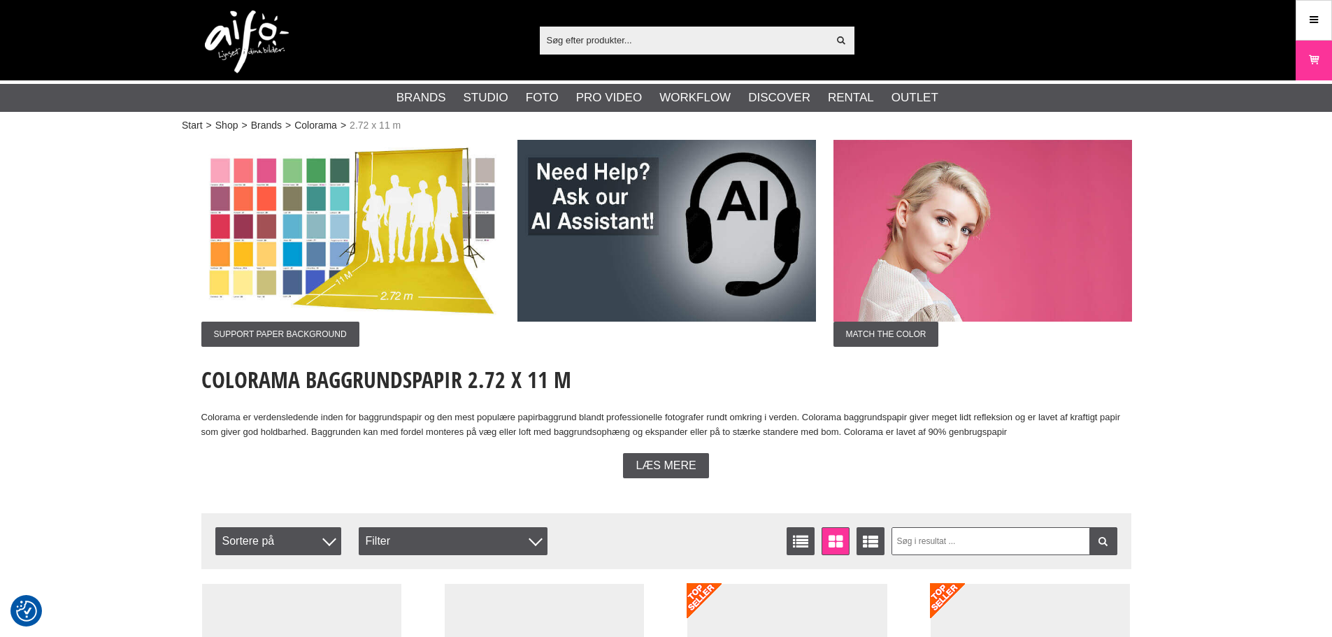 This screenshot has width=1332, height=637. Describe the element at coordinates (278, 541) in the screenshot. I see `span: Sortere på` at that location.